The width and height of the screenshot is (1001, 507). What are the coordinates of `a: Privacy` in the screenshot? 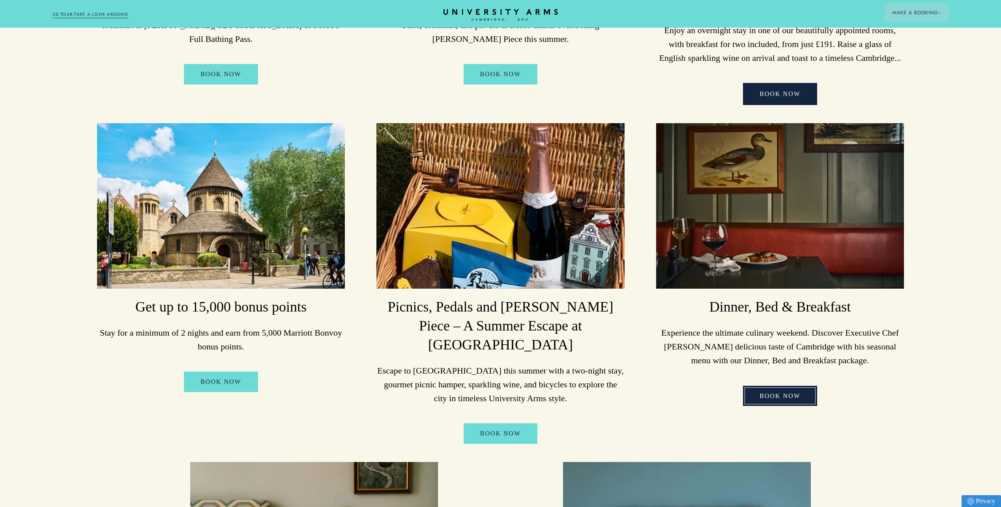 It's located at (981, 501).